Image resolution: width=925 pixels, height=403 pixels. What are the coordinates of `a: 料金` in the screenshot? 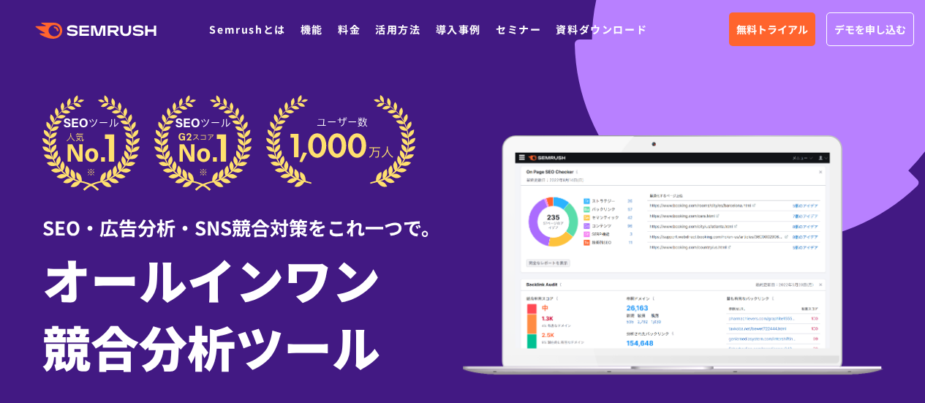 It's located at (349, 29).